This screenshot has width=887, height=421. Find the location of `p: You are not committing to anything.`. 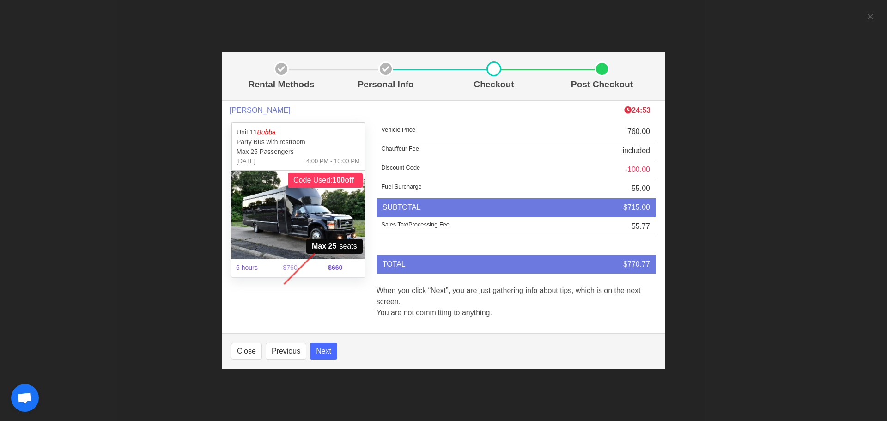

p: You are not committing to anything. is located at coordinates (516, 313).